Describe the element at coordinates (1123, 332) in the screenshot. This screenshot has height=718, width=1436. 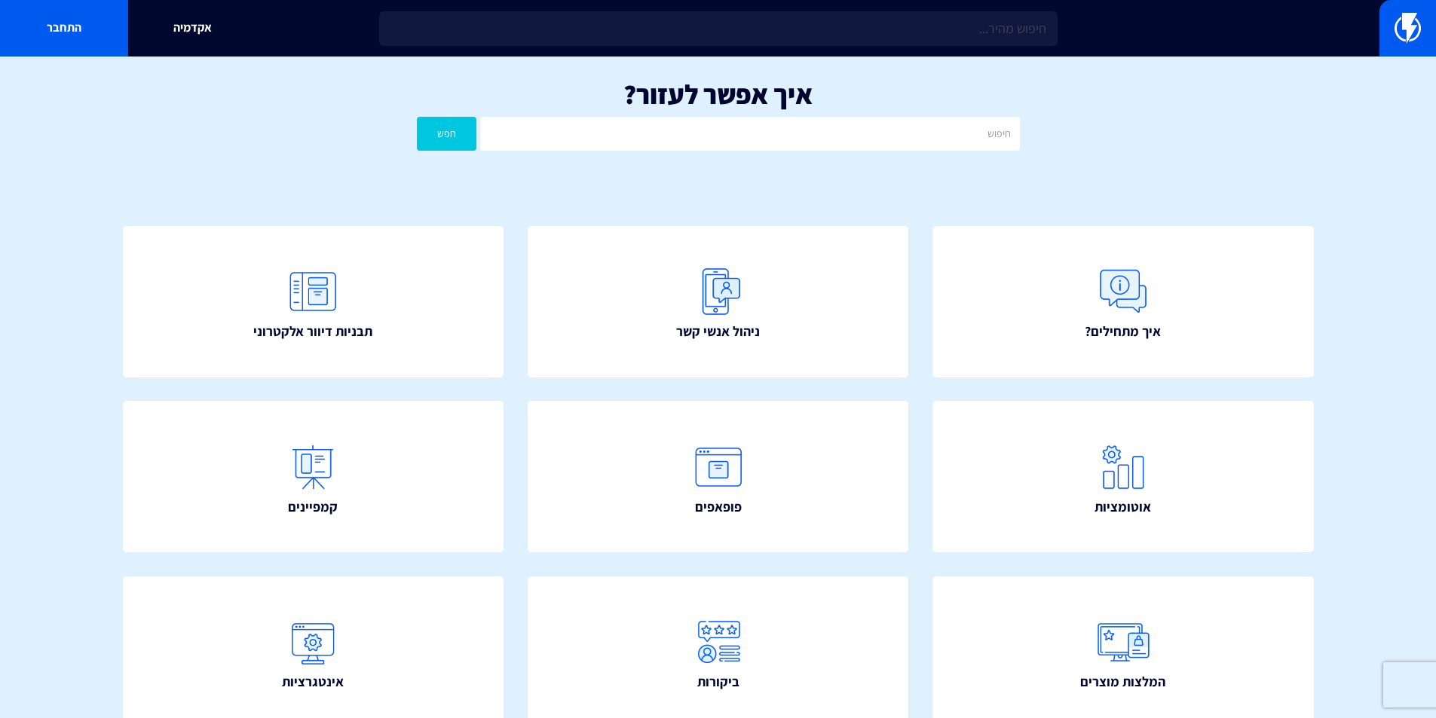
I see `span: איך מתחילים?` at that location.